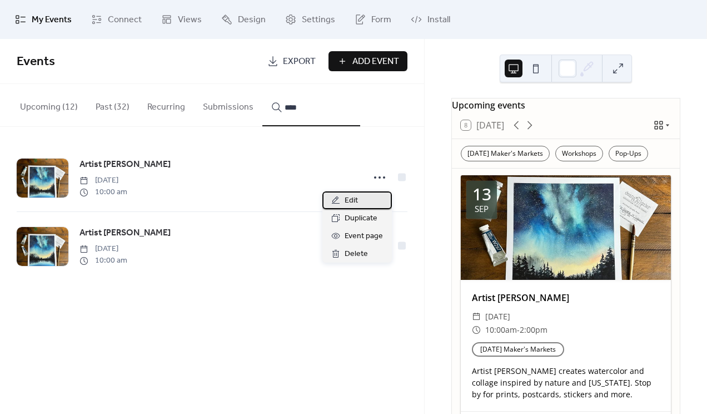 This screenshot has height=414, width=707. I want to click on a: Export, so click(291, 61).